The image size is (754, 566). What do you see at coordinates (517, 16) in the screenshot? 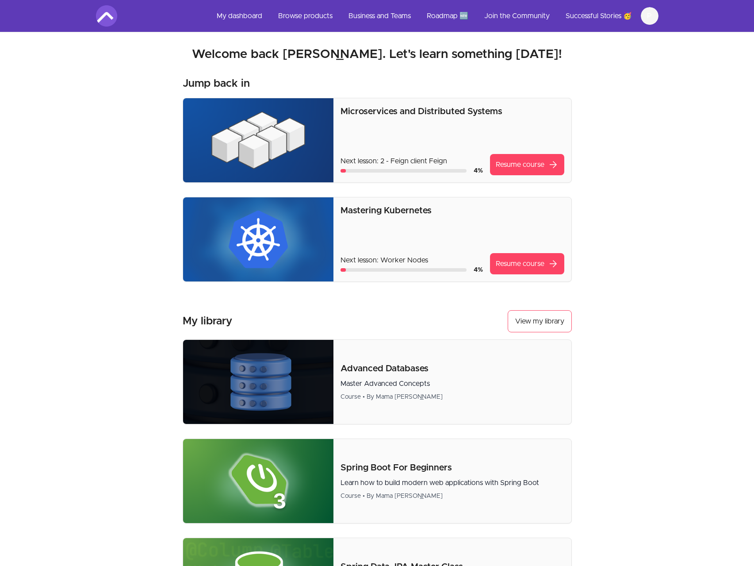
I see `a: Join the Community` at bounding box center [517, 16].